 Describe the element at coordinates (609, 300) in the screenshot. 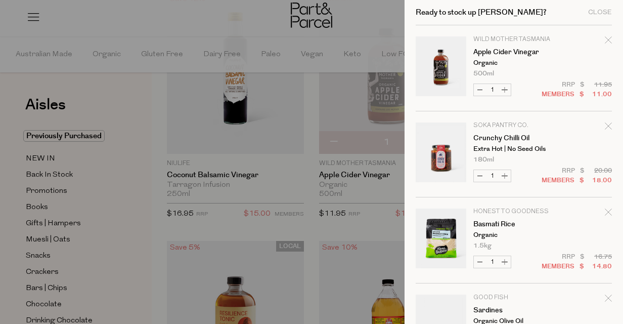

I see `div: Remove Sardines` at that location.